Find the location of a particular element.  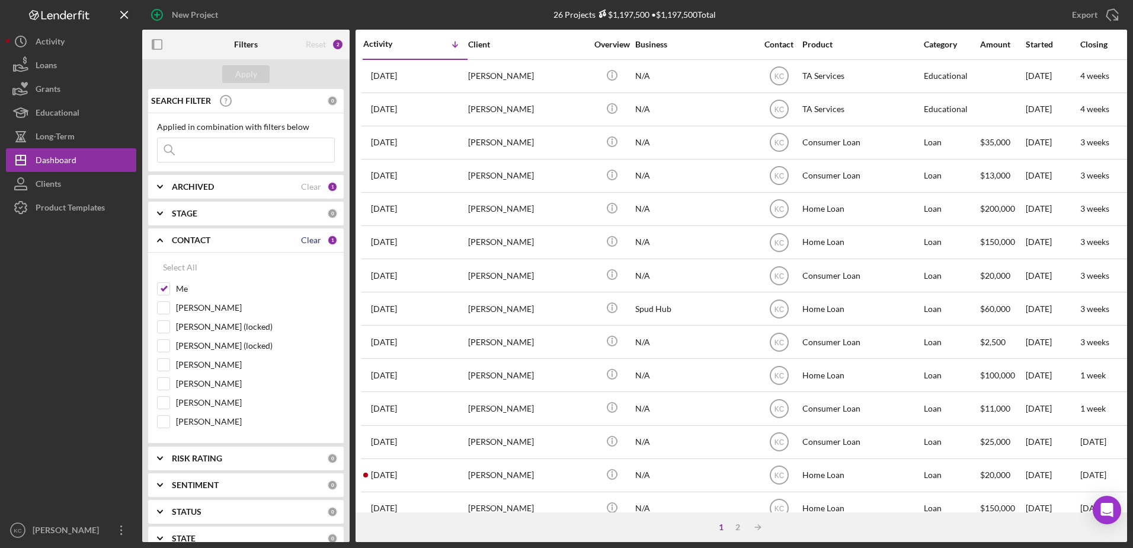

span: $150,000 is located at coordinates (998, 241).